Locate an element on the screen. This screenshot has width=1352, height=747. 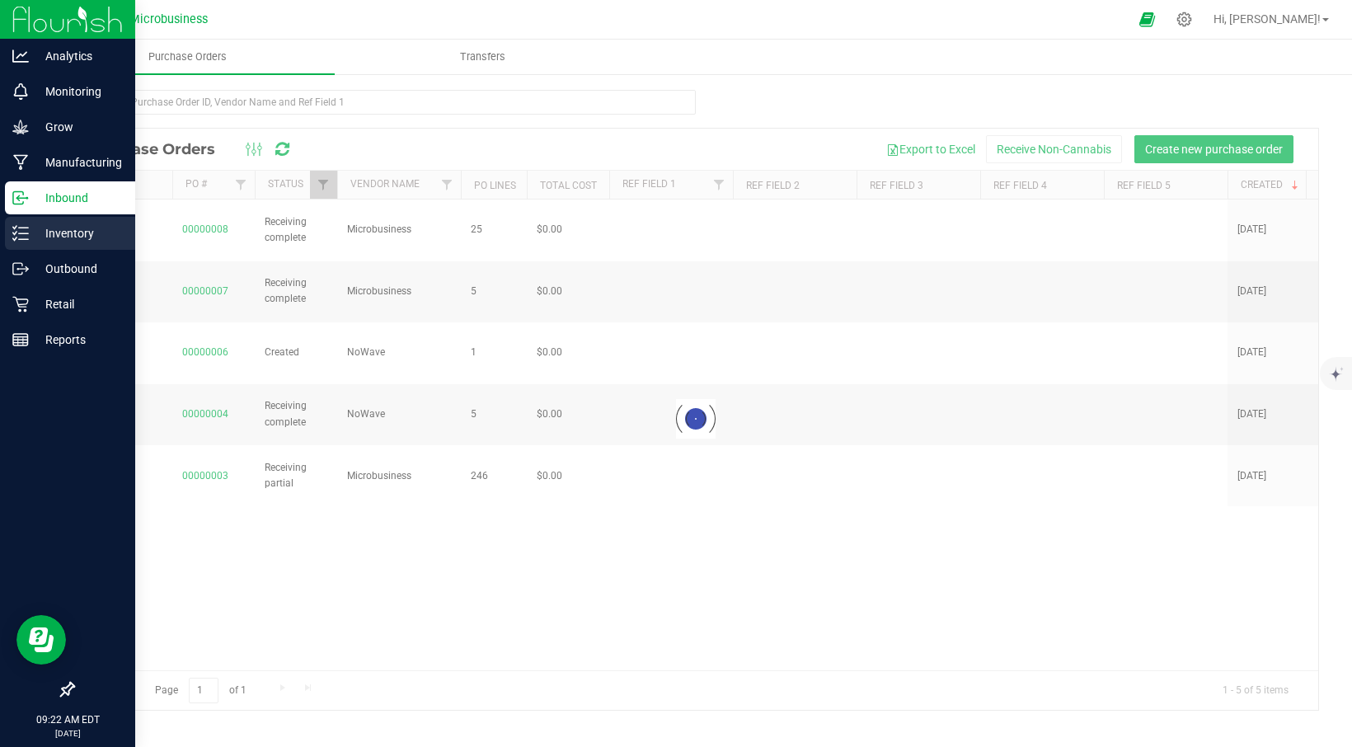
span: Transfers is located at coordinates (482, 57).